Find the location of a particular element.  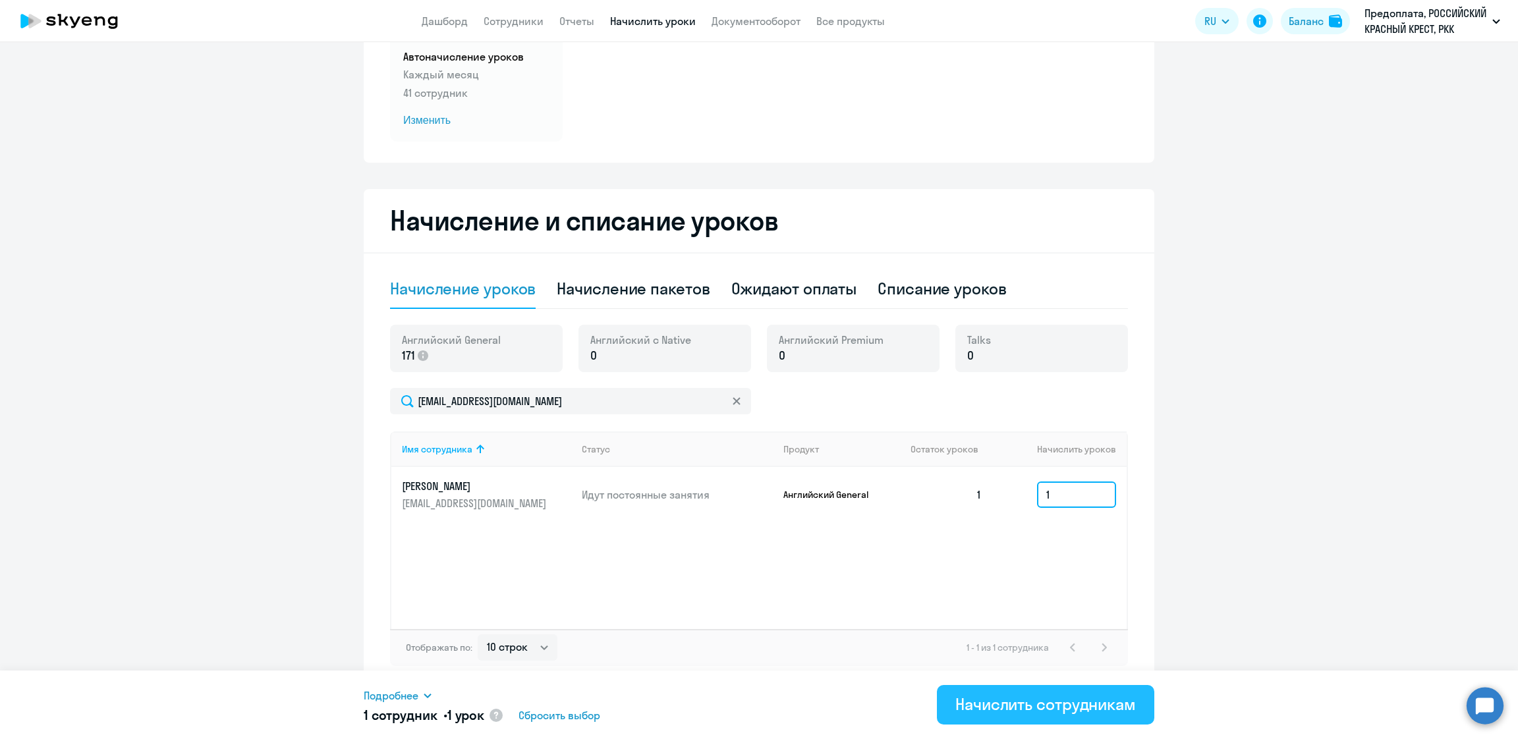

p: Идут постоянные занятия is located at coordinates (677, 495).